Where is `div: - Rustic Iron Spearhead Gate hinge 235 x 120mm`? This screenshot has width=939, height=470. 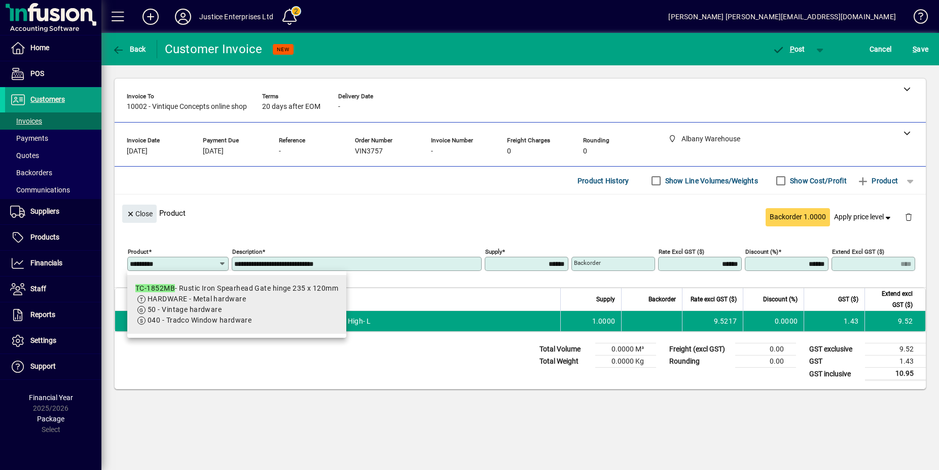 div: - Rustic Iron Spearhead Gate hinge 235 x 120mm is located at coordinates (237, 288).